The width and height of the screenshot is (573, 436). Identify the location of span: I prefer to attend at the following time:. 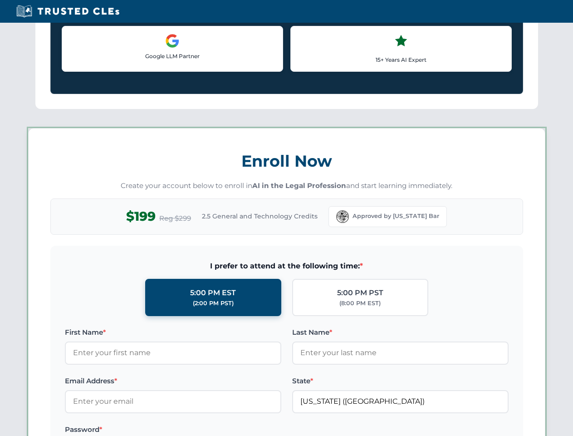
(287, 266).